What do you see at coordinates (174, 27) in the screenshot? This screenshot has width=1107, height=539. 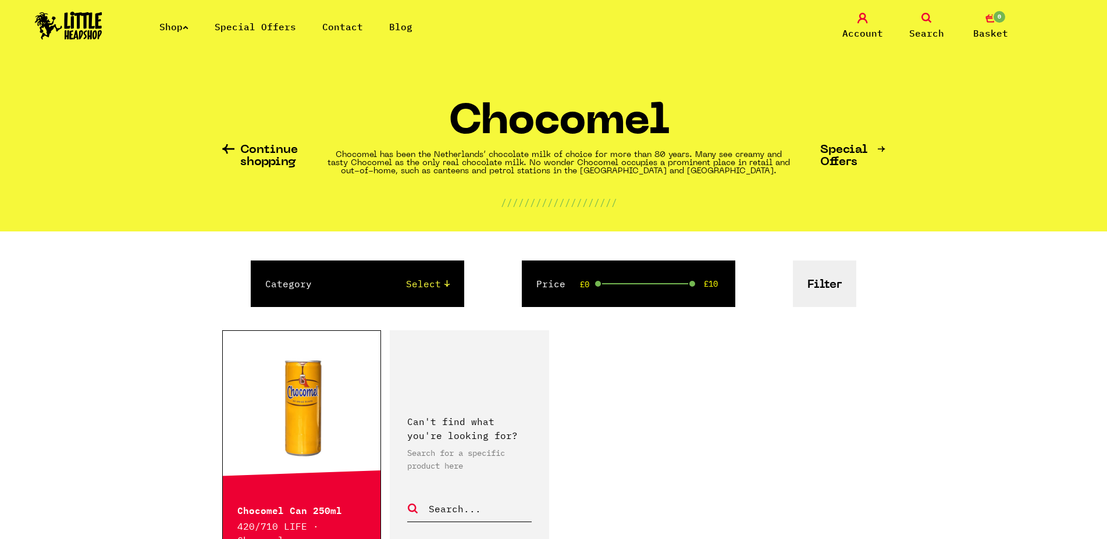 I see `a: Shop` at bounding box center [174, 27].